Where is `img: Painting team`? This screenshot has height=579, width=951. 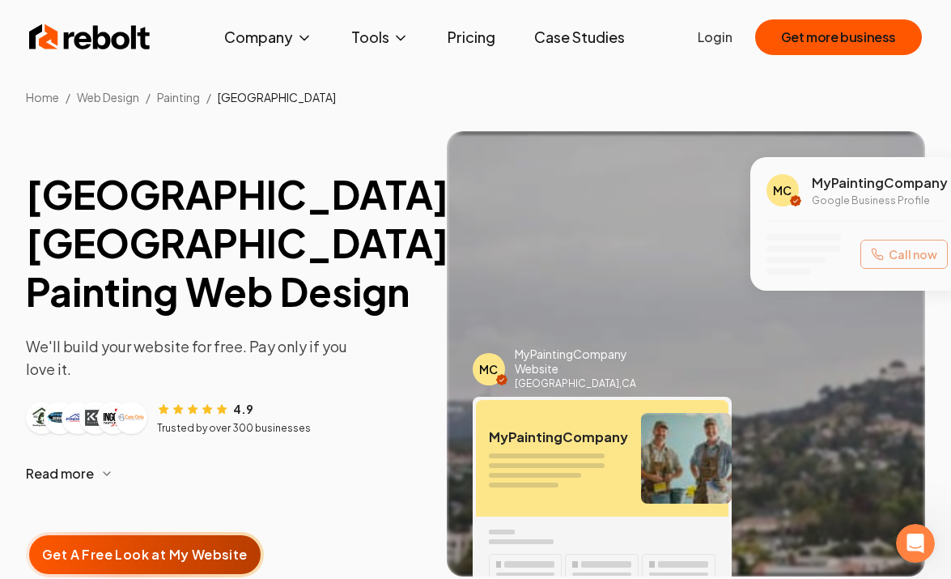 img: Painting team is located at coordinates (687, 458).